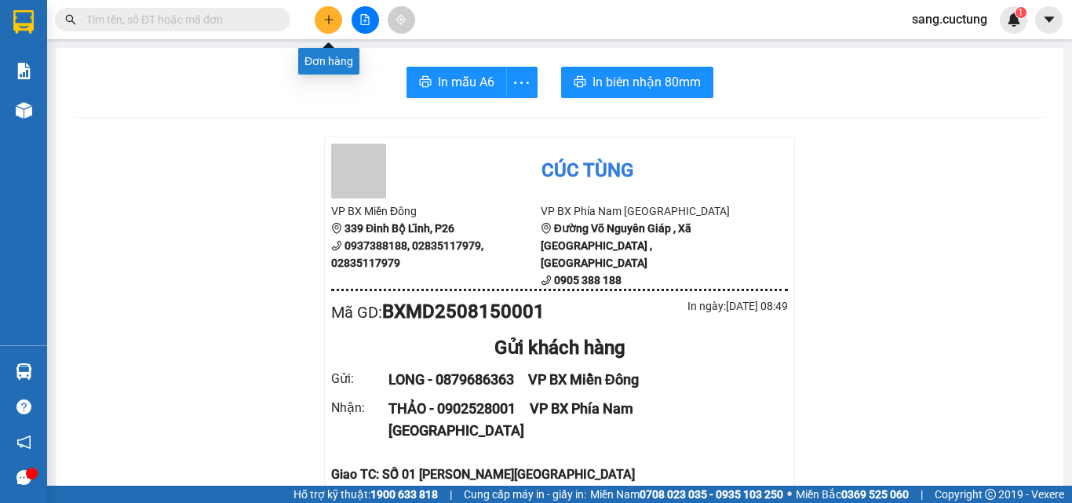  I want to click on button: aim, so click(401, 20).